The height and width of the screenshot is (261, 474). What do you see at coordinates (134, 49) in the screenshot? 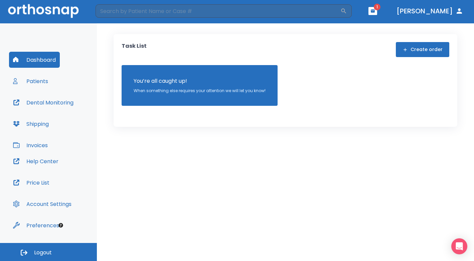
I see `p: Task List` at bounding box center [134, 49].